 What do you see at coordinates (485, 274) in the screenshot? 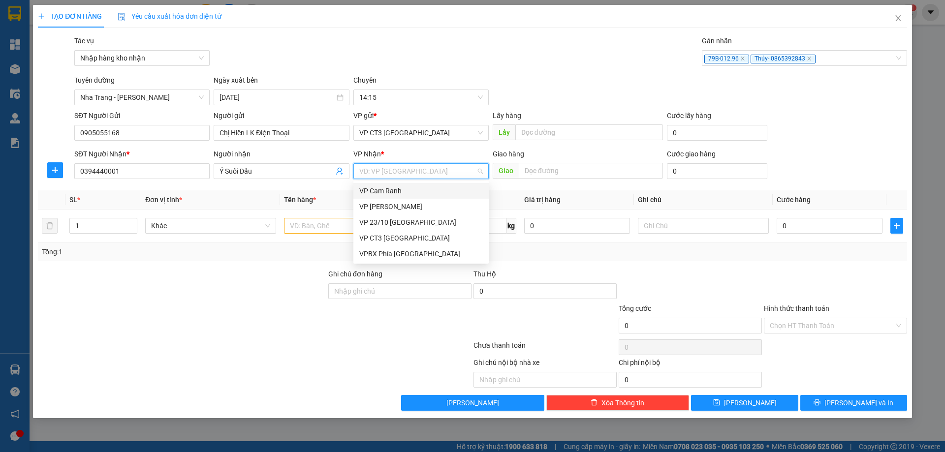
I see `span: Thu Hộ` at bounding box center [485, 274].